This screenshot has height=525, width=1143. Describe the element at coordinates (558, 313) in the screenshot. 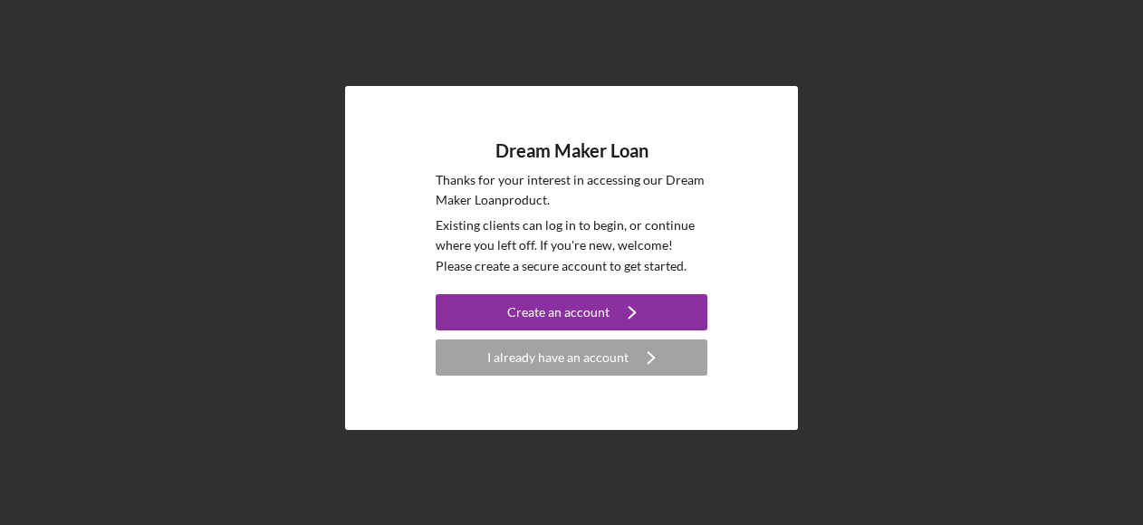

I see `div: Create an account` at that location.